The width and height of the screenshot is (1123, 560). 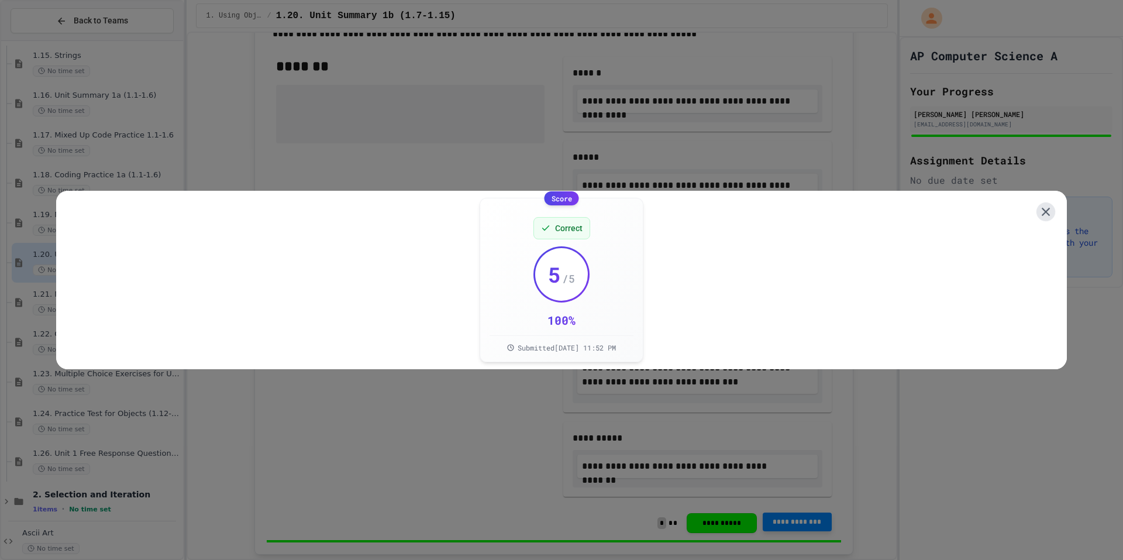 What do you see at coordinates (561, 198) in the screenshot?
I see `div: Score` at bounding box center [561, 198].